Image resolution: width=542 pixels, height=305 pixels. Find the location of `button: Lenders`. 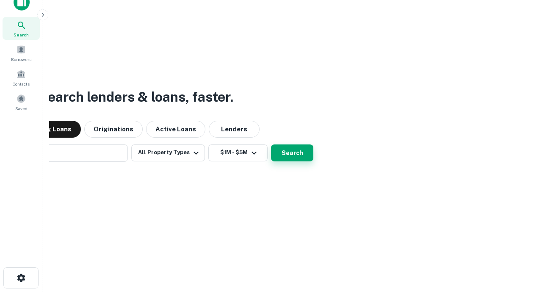

button: Lenders is located at coordinates (234, 129).